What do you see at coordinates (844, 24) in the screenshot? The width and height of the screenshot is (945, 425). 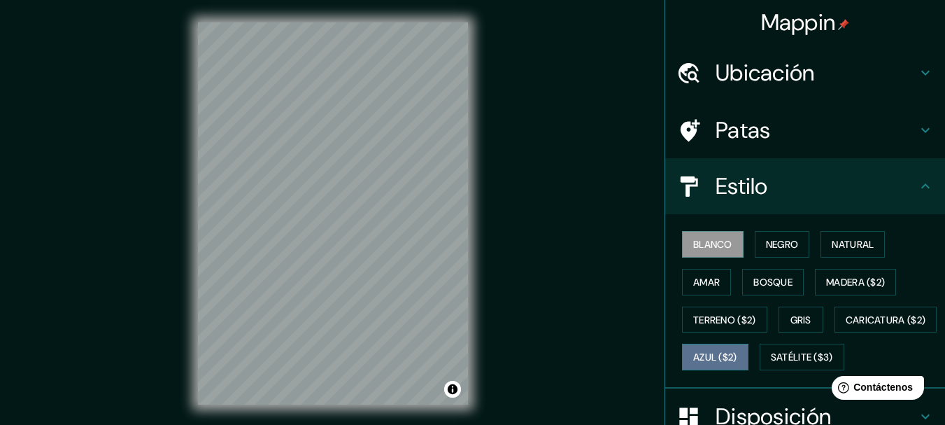 I see `img: pin-icon.png` at bounding box center [844, 24].